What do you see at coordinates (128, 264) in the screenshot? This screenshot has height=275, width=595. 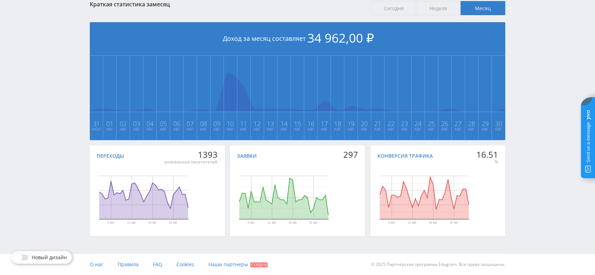 I see `span: Правила` at bounding box center [128, 264].